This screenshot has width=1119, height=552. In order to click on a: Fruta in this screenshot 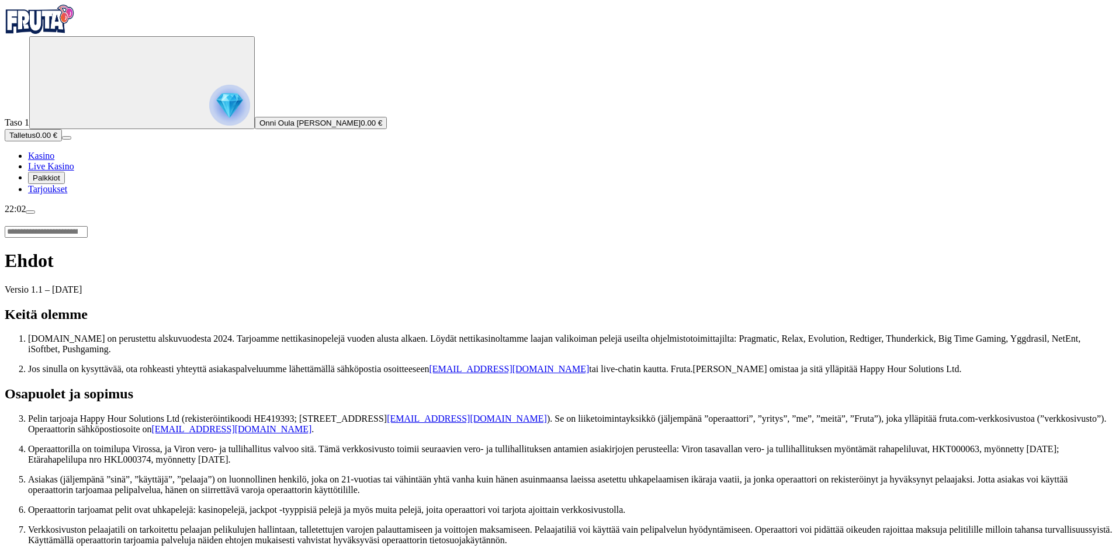, I will do `click(40, 30)`.